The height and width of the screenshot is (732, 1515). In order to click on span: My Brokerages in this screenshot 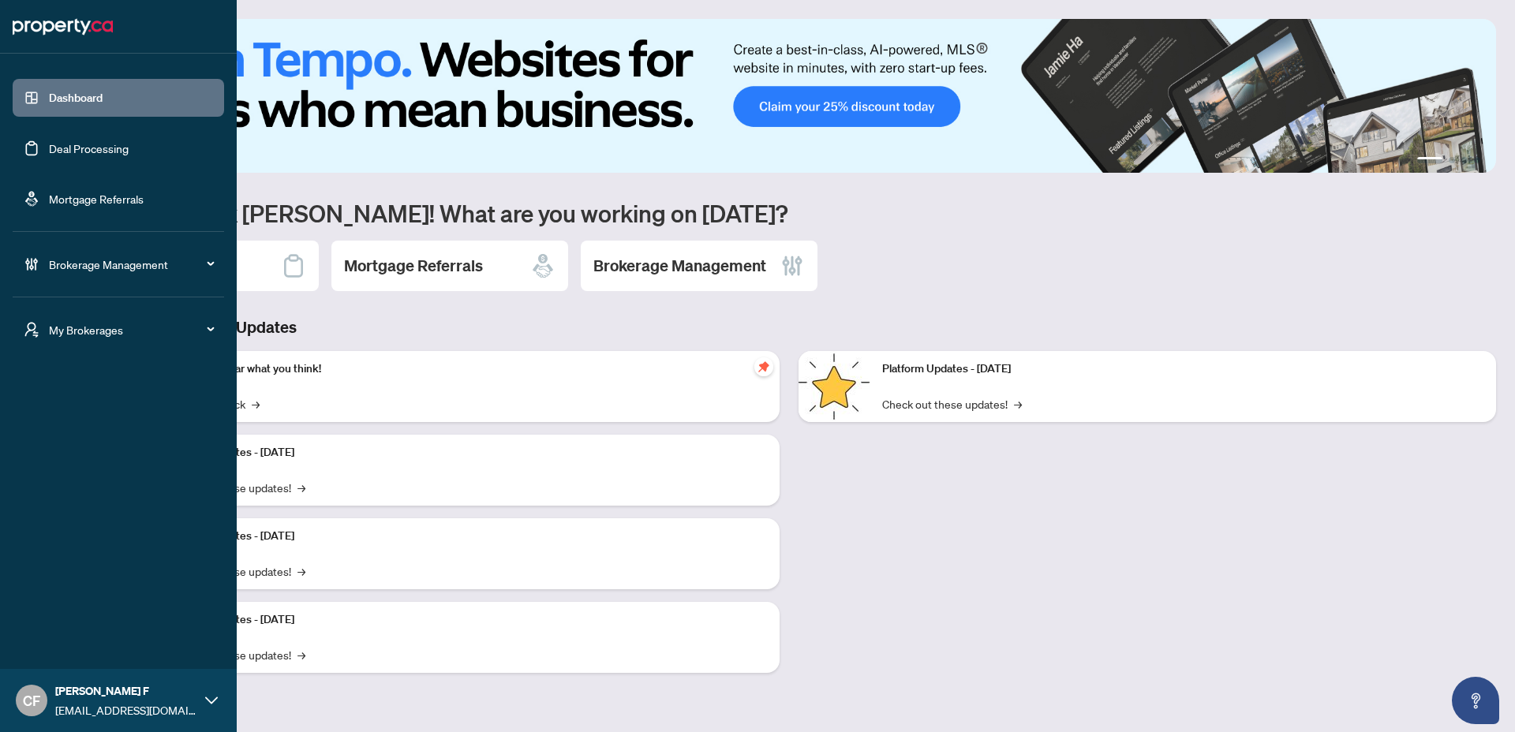, I will do `click(131, 330)`.